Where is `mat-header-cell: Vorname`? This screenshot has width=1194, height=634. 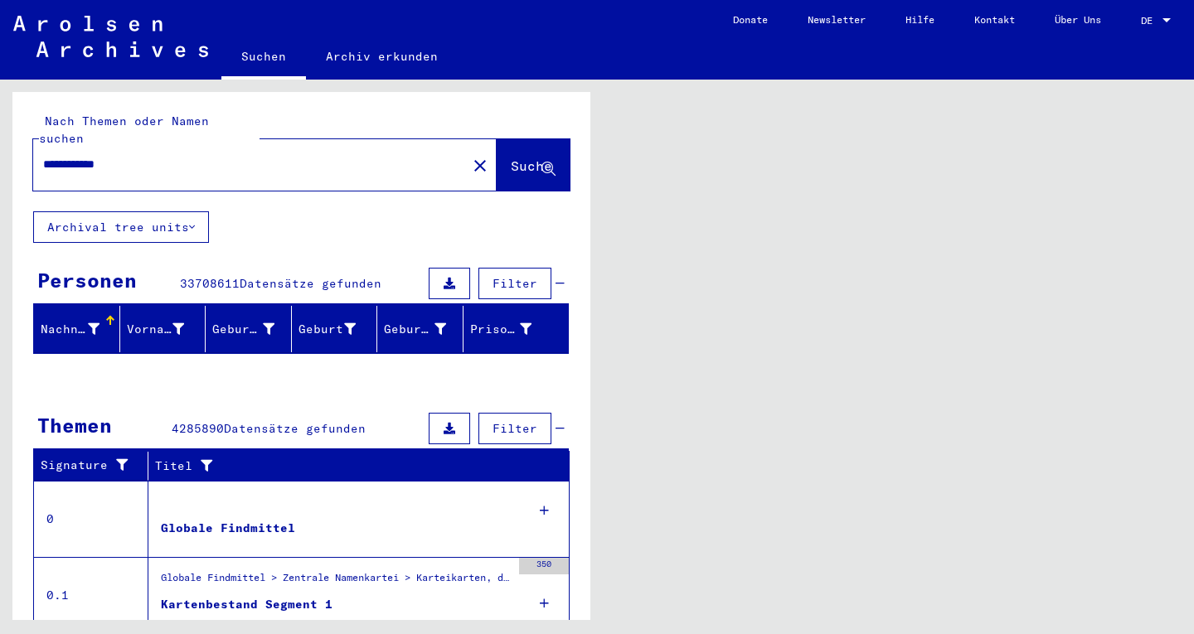 mat-header-cell: Vorname is located at coordinates (163, 329).